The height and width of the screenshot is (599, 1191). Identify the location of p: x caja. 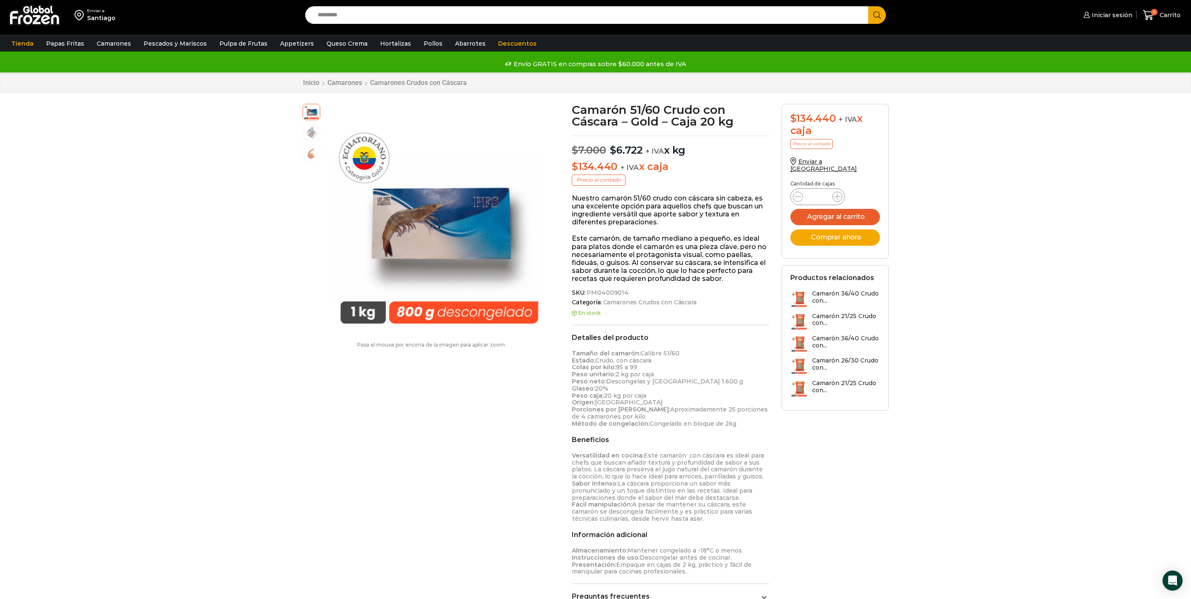
(670, 167).